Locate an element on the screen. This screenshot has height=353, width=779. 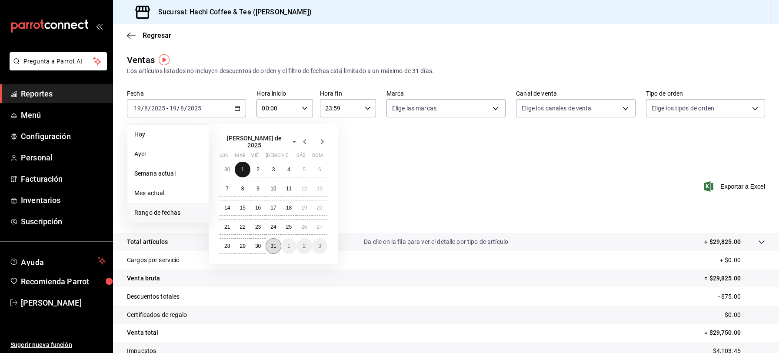
span: Recomienda Parrot is located at coordinates (63, 281).